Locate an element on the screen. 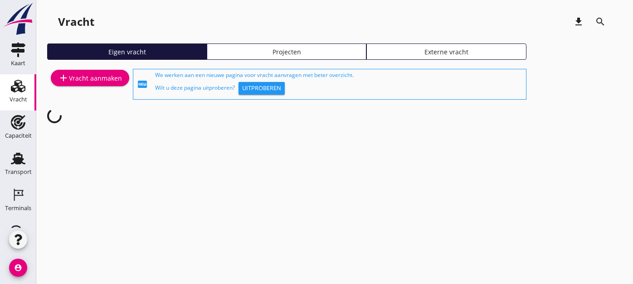  a: Vracht aanmaken is located at coordinates (90, 78).